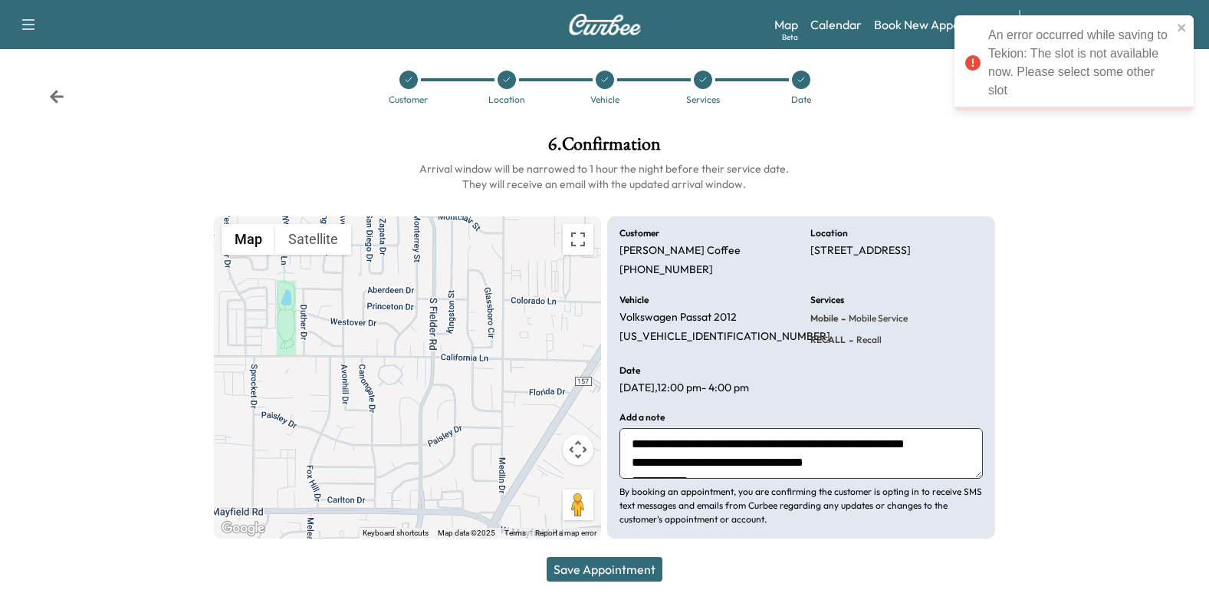 The width and height of the screenshot is (1209, 600). I want to click on button: close, so click(1182, 28).